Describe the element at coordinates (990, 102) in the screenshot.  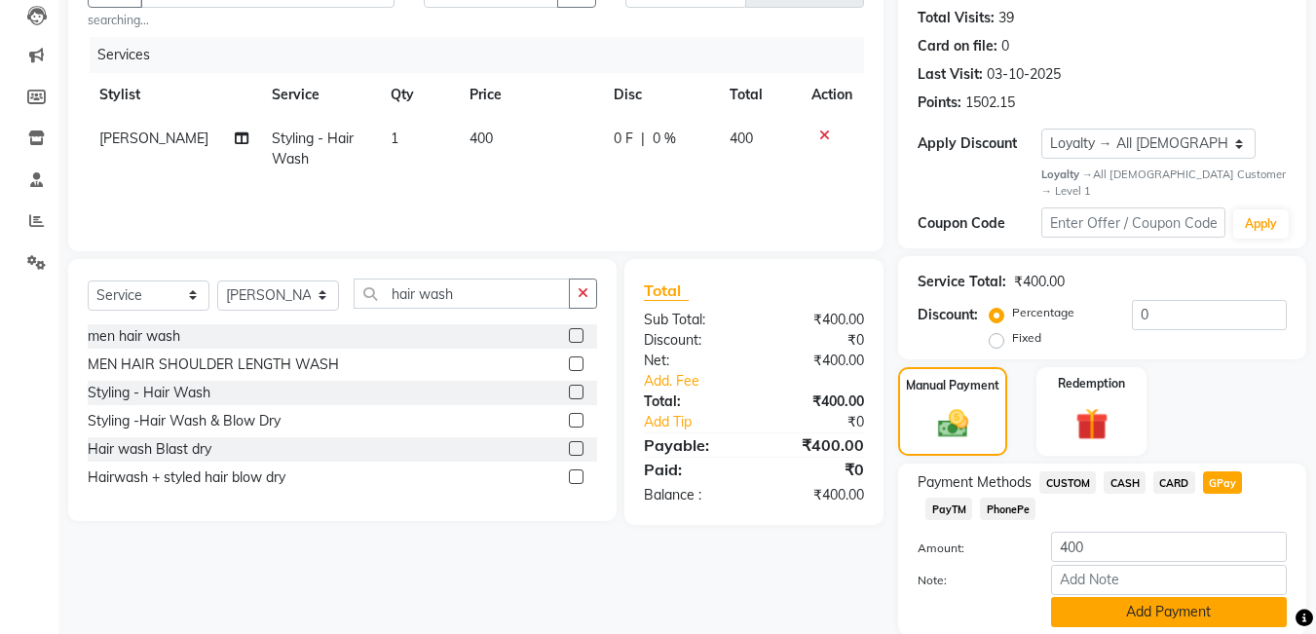
I see `div: 1502.15` at that location.